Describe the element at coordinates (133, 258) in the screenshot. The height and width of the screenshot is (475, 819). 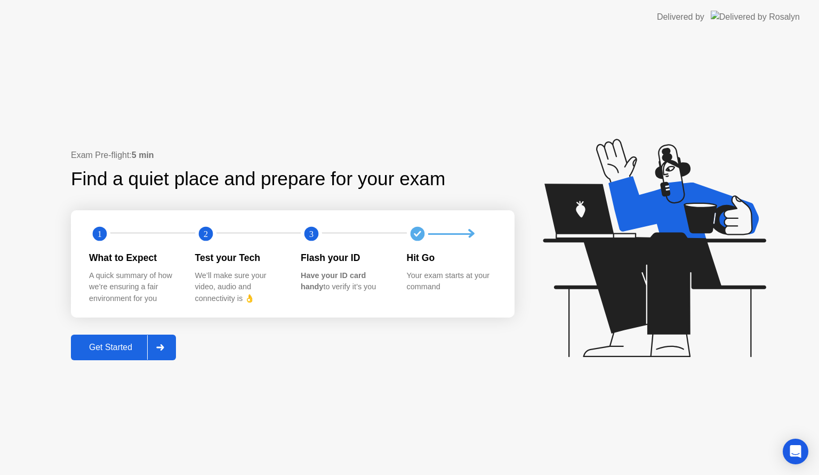
I see `div: What to Expect` at that location.